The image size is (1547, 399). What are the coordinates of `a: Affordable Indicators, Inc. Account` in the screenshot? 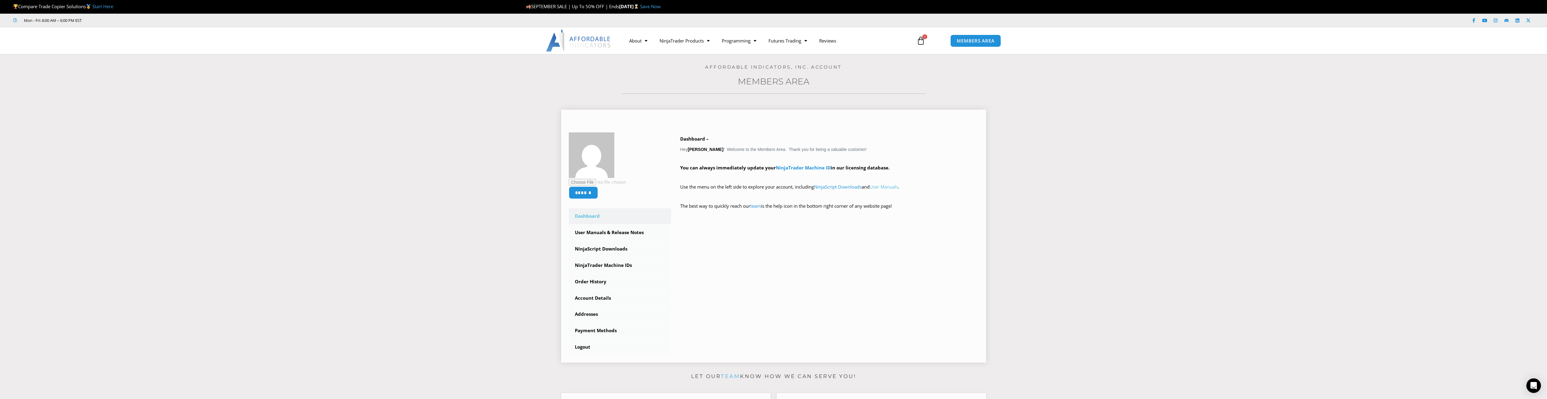 It's located at (774, 67).